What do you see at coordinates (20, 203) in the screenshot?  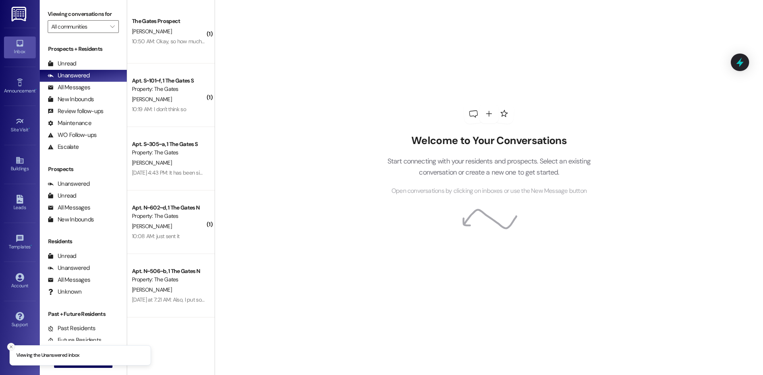 I see `a: Leads` at bounding box center [20, 203].